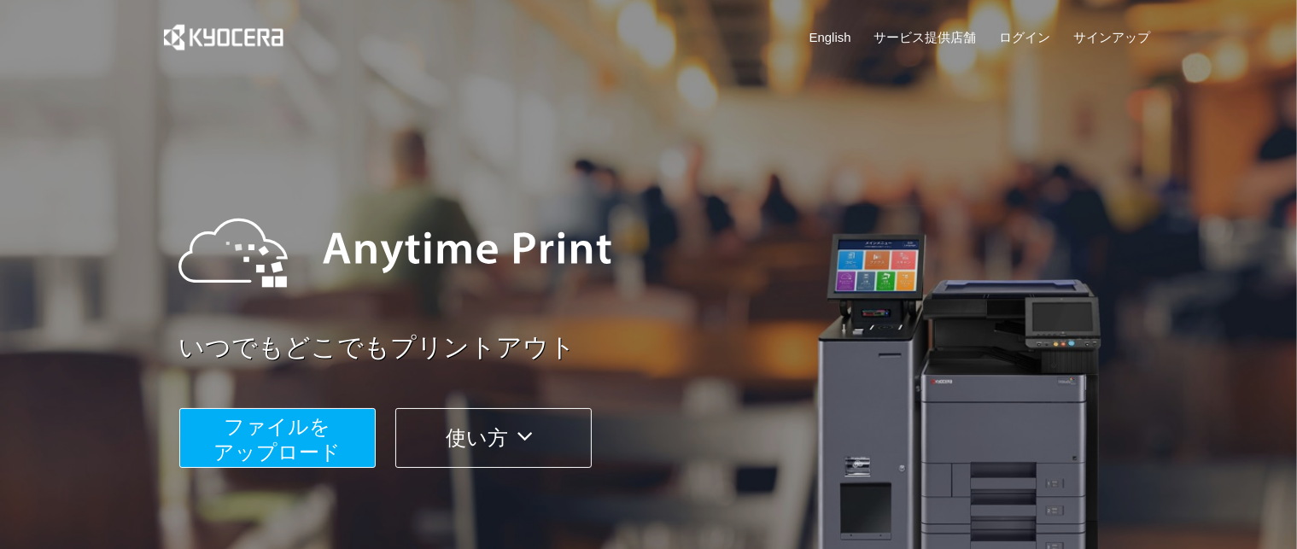 The width and height of the screenshot is (1297, 549). What do you see at coordinates (493, 438) in the screenshot?
I see `button: 使い方` at bounding box center [493, 438].